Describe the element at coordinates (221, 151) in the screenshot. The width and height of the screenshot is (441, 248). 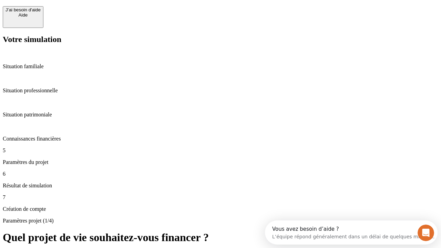
I see `p: 5` at that location.